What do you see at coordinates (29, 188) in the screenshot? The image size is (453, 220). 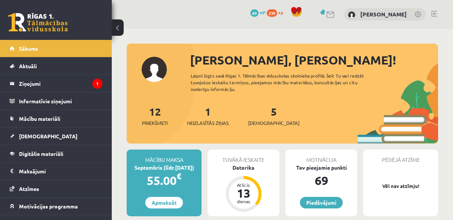 I see `span: Atzīmes` at bounding box center [29, 188].